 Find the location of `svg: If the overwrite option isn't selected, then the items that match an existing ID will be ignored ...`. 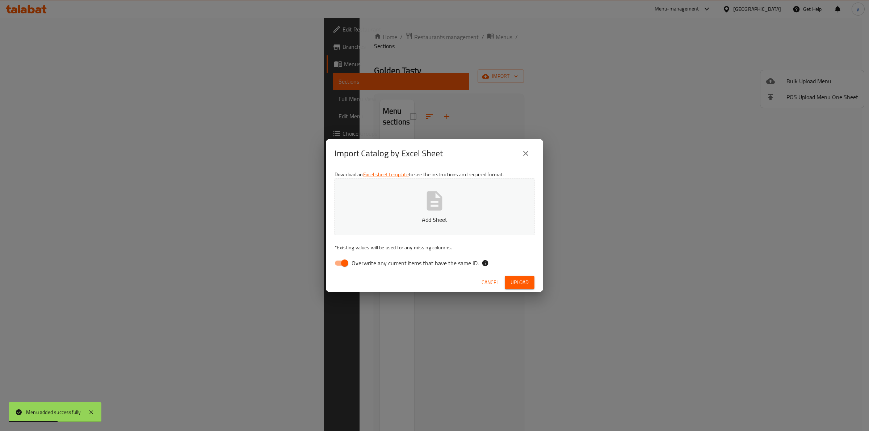

svg: If the overwrite option isn't selected, then the items that match an existing ID will be ignored ... is located at coordinates (485, 263).